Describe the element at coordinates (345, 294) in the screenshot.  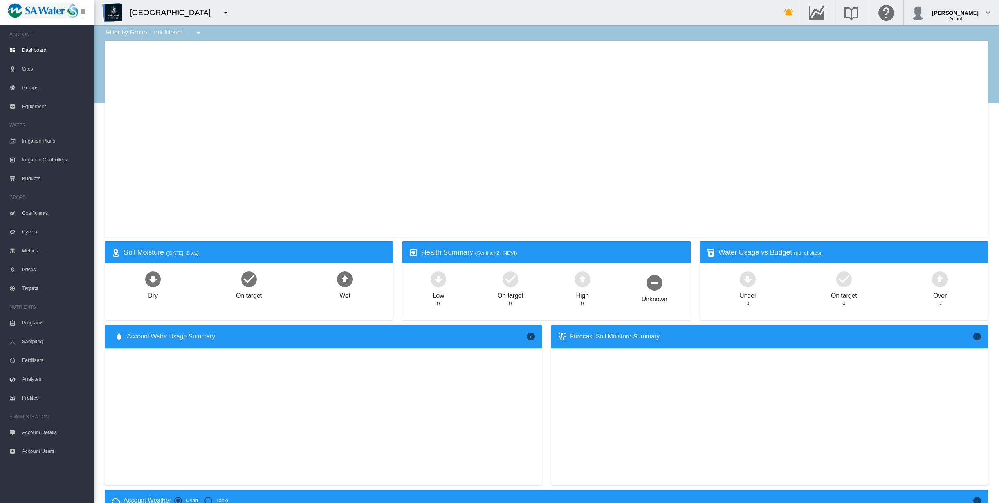
I see `div: Wet` at that location.